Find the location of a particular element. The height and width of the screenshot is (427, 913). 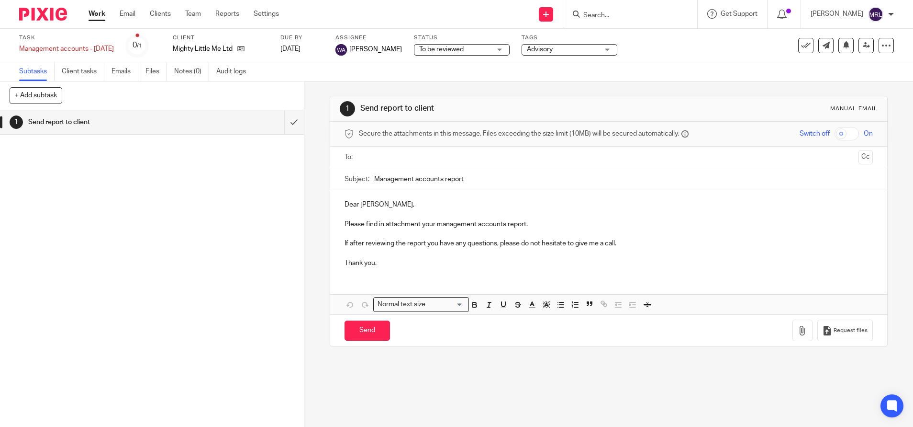

span: To be reviewed is located at coordinates (441, 49).